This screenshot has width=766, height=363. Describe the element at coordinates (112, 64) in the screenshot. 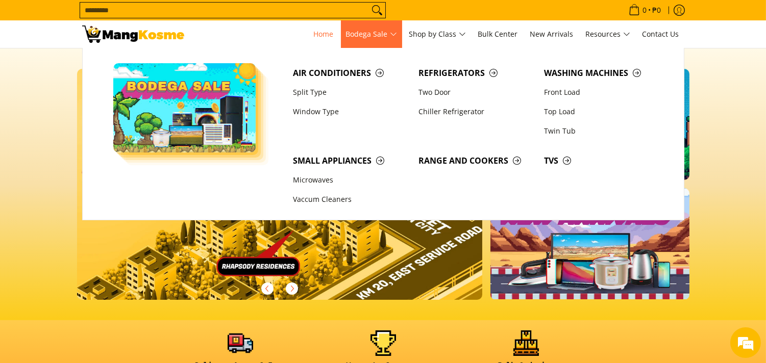

I see `div: Chat with us now` at that location.